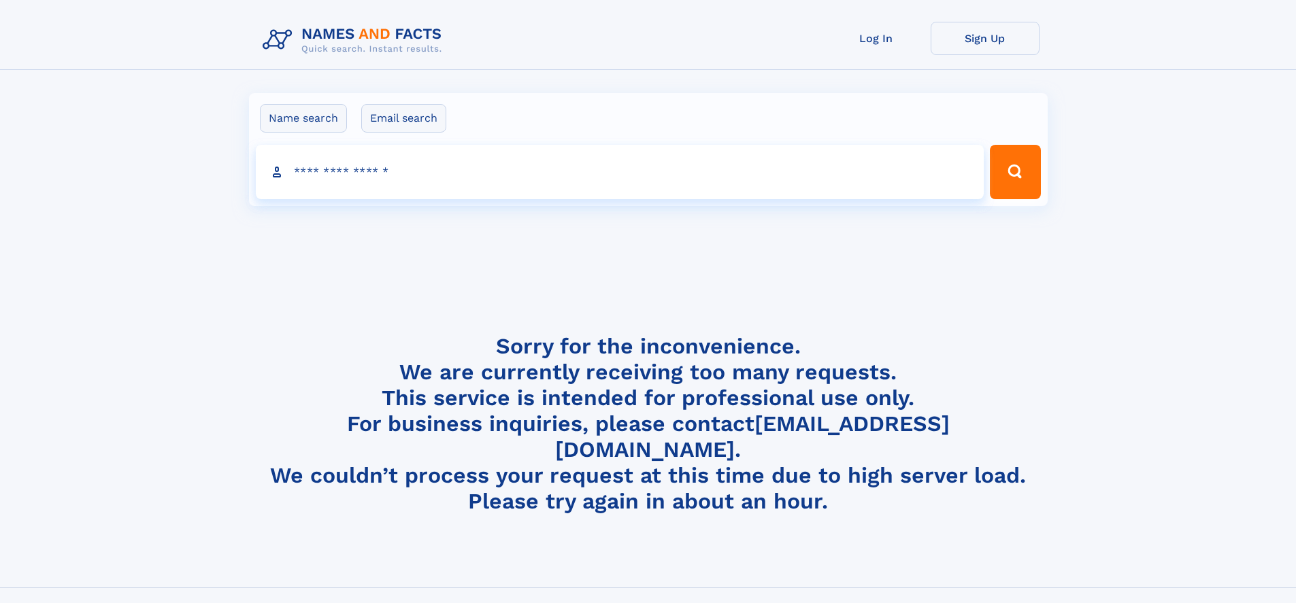  I want to click on label: Name search, so click(303, 118).